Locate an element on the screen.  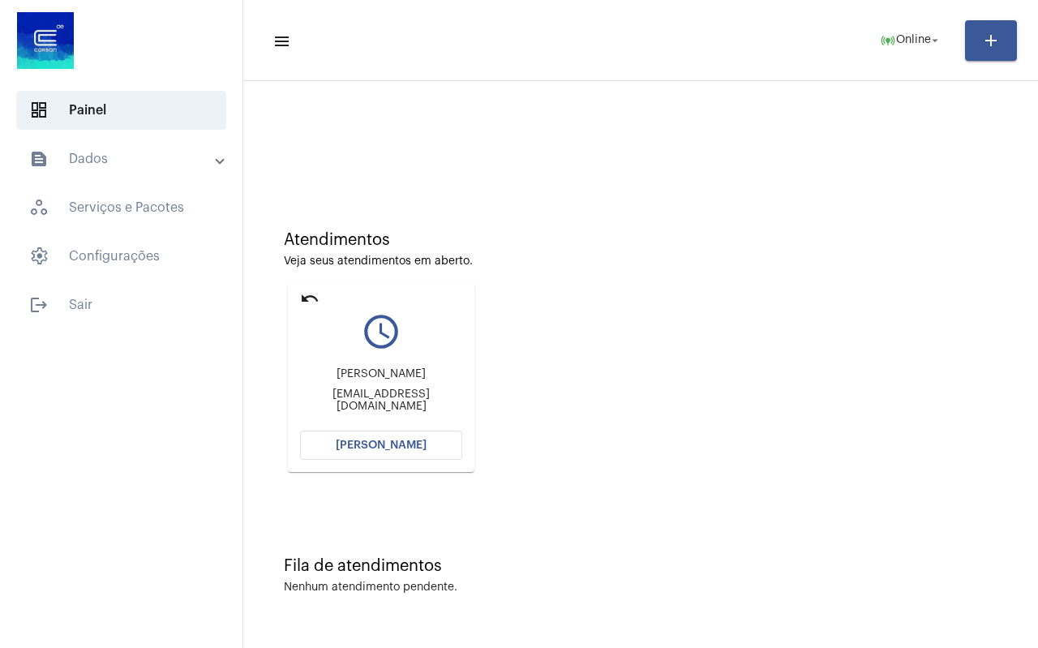
span: Sair is located at coordinates (121, 305).